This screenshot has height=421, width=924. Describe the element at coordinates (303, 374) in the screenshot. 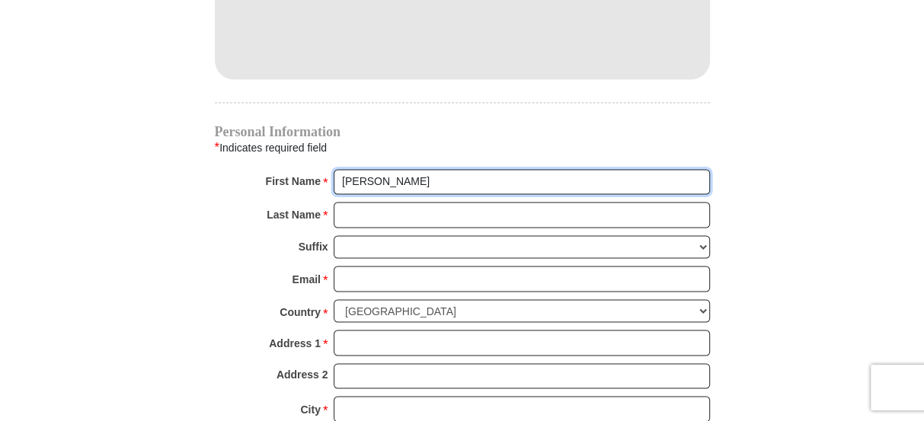

I see `strong: Address 2` at that location.